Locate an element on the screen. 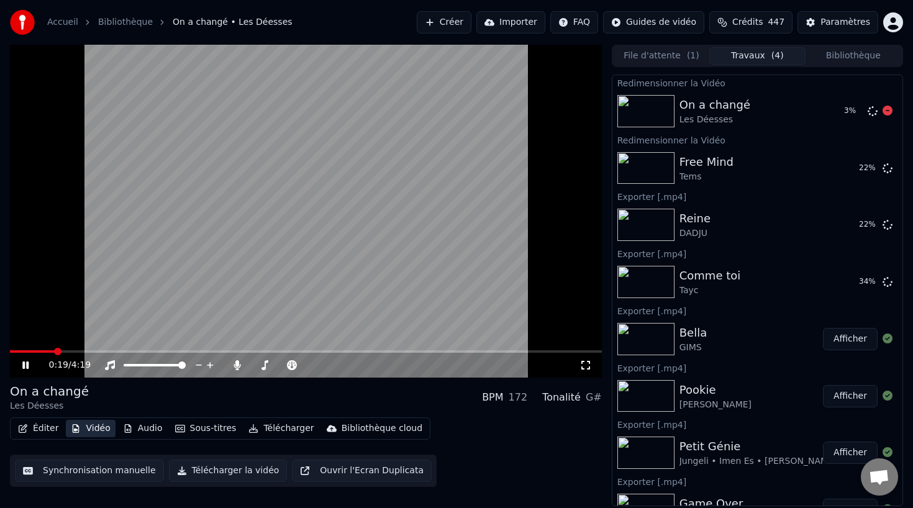 This screenshot has height=508, width=913. div: Free Mind is located at coordinates (706, 162).